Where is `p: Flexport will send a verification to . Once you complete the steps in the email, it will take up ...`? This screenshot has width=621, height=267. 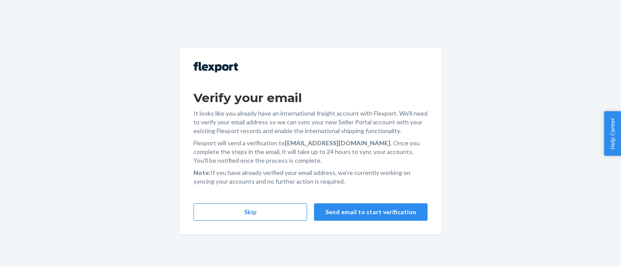
p: Flexport will send a verification to . Once you complete the steps in the email, it will take up ... is located at coordinates (311, 152).